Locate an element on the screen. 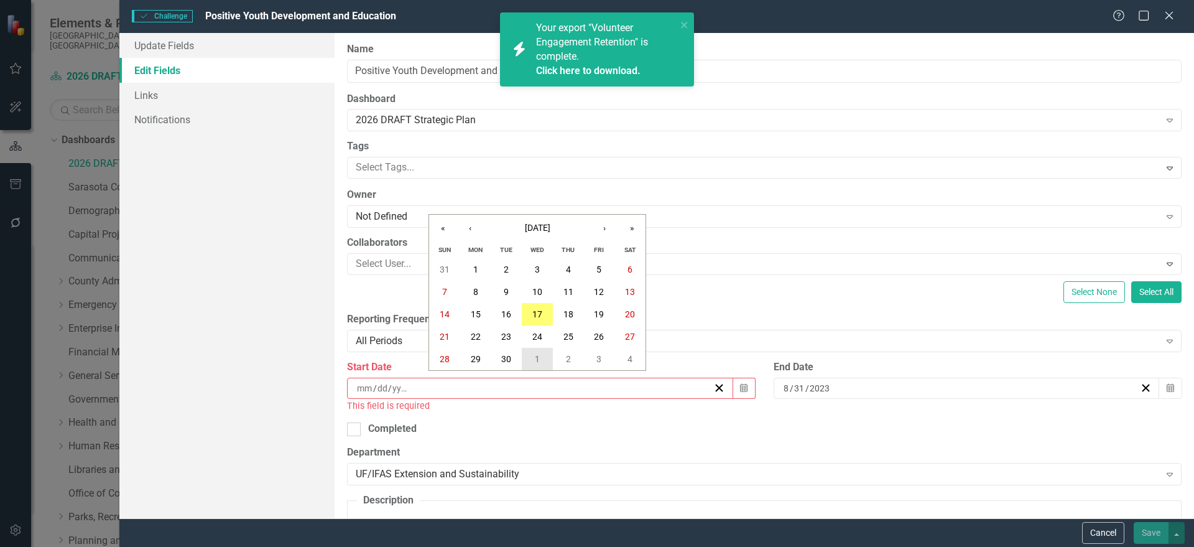 This screenshot has width=1194, height=547. abbr: September 18, 2025 is located at coordinates (568, 314).